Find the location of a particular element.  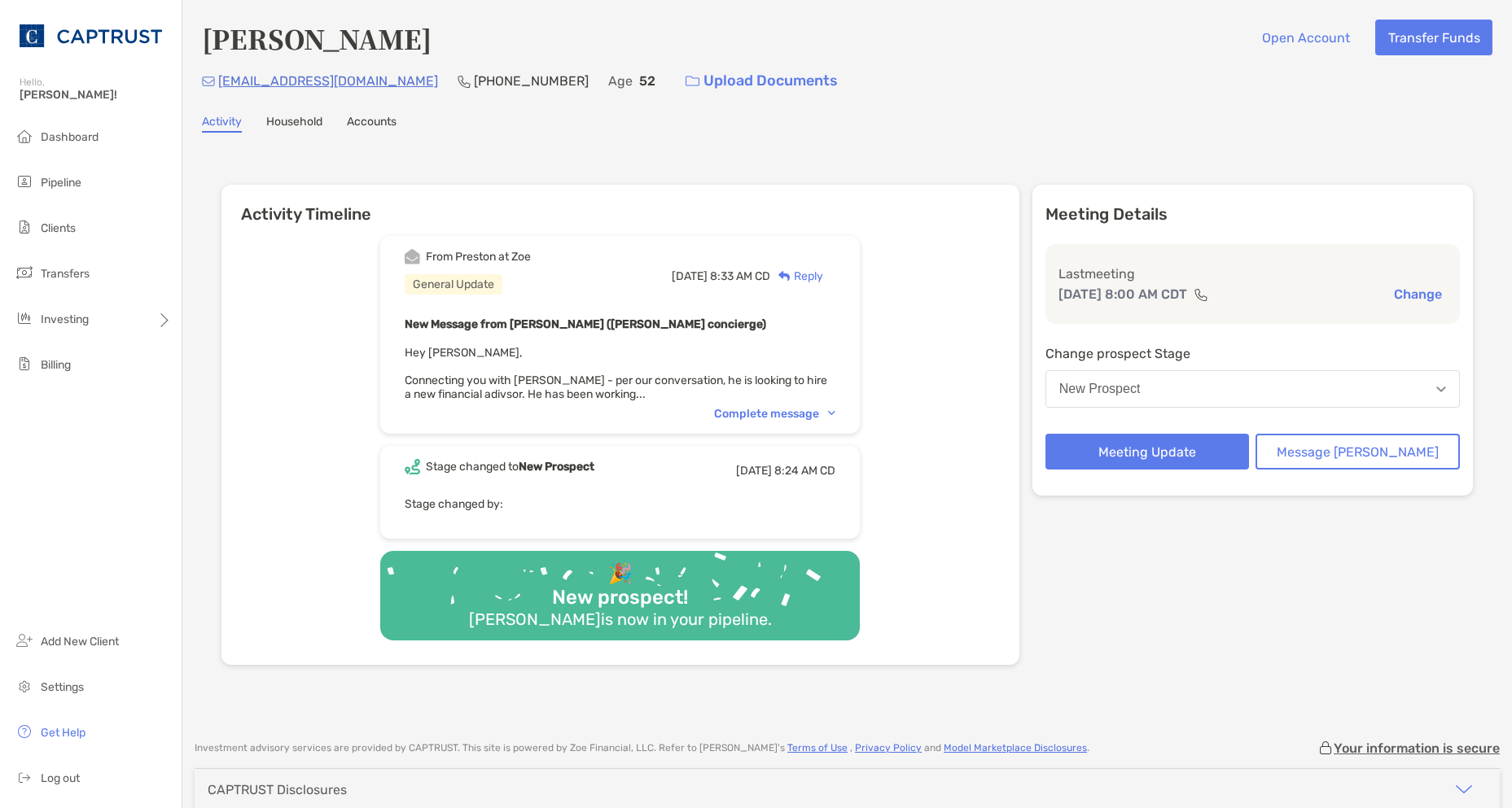

img: Reply icon is located at coordinates (784, 276).